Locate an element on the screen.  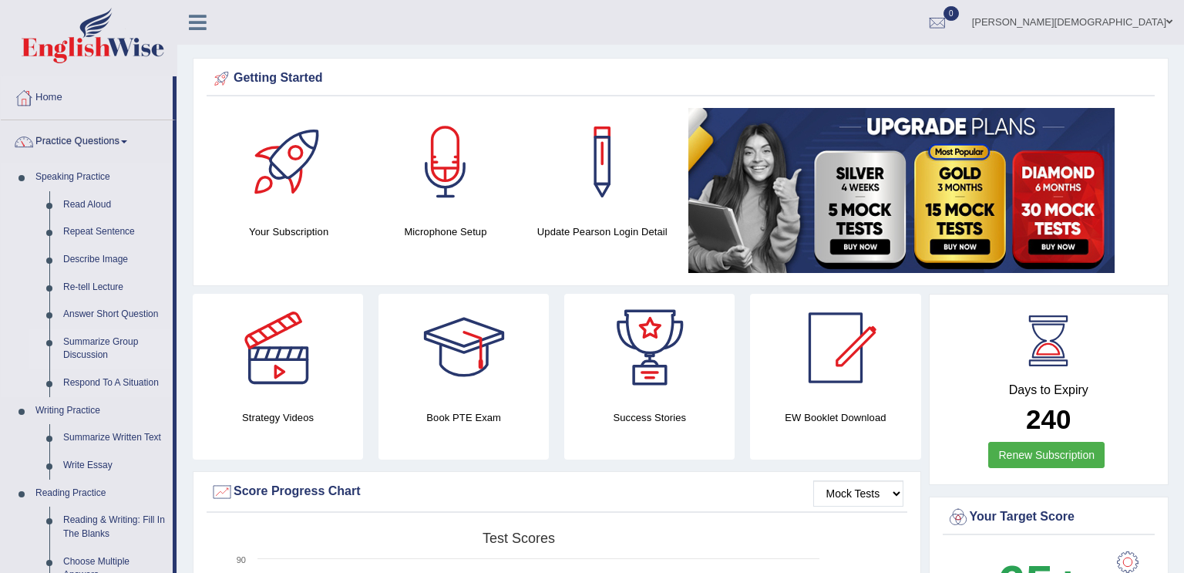
div: Getting Started is located at coordinates (680, 79).